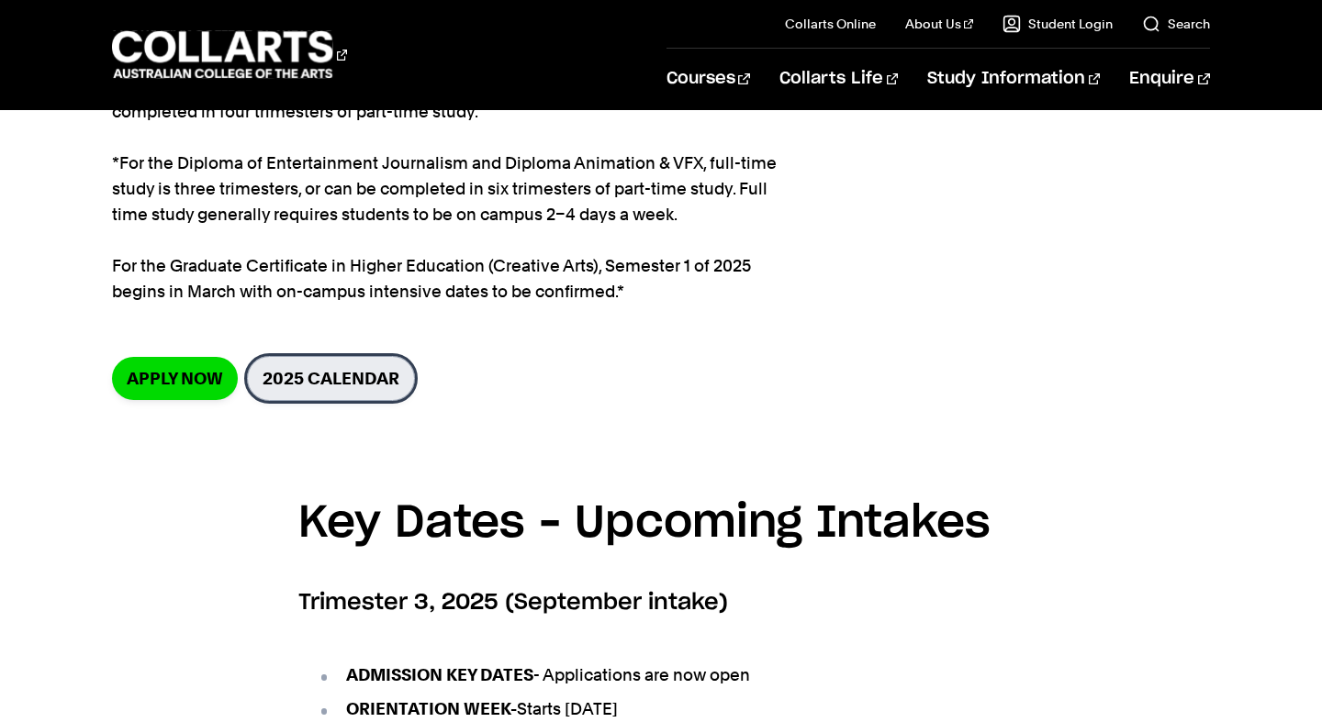 The image size is (1322, 722). I want to click on a: Search, so click(1176, 24).